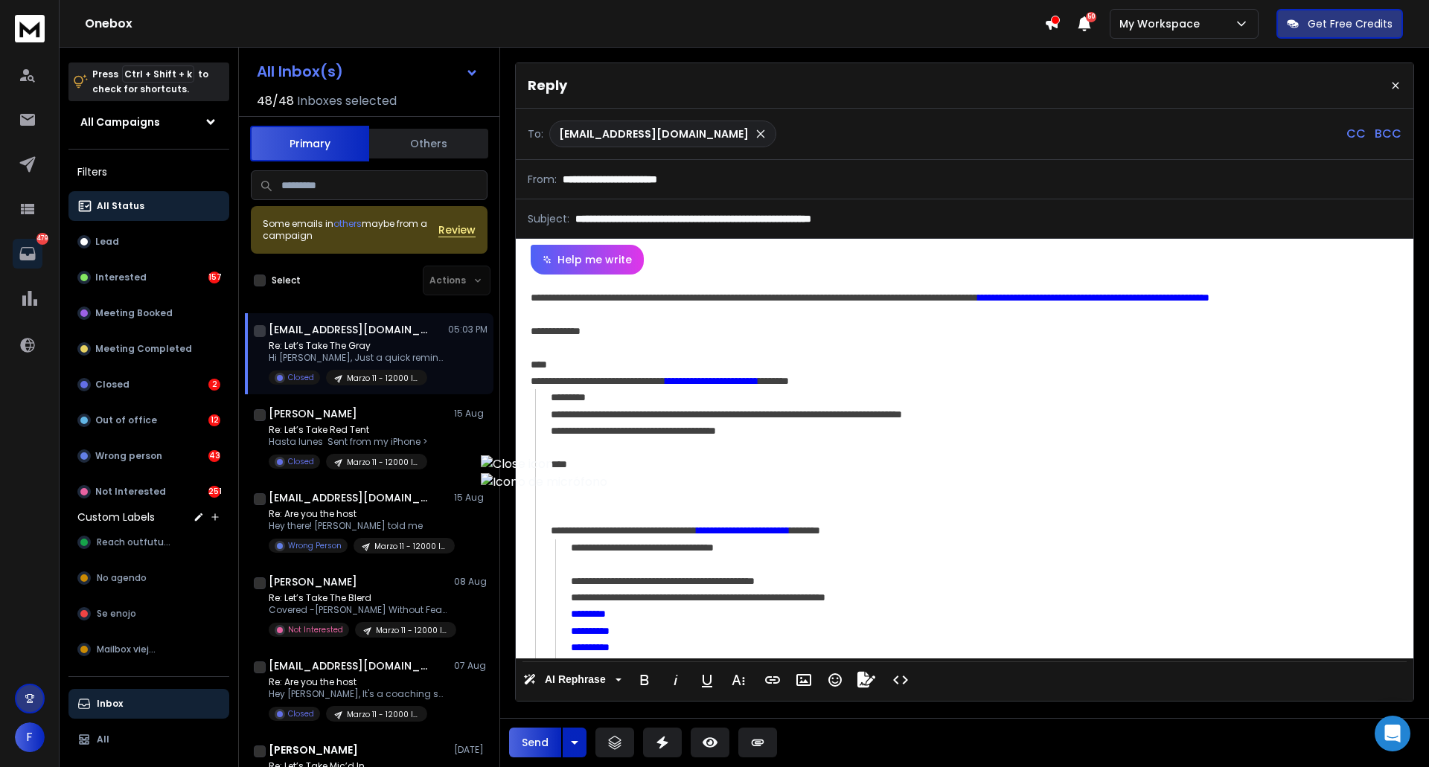  What do you see at coordinates (214, 421) in the screenshot?
I see `div: 12` at bounding box center [214, 421].